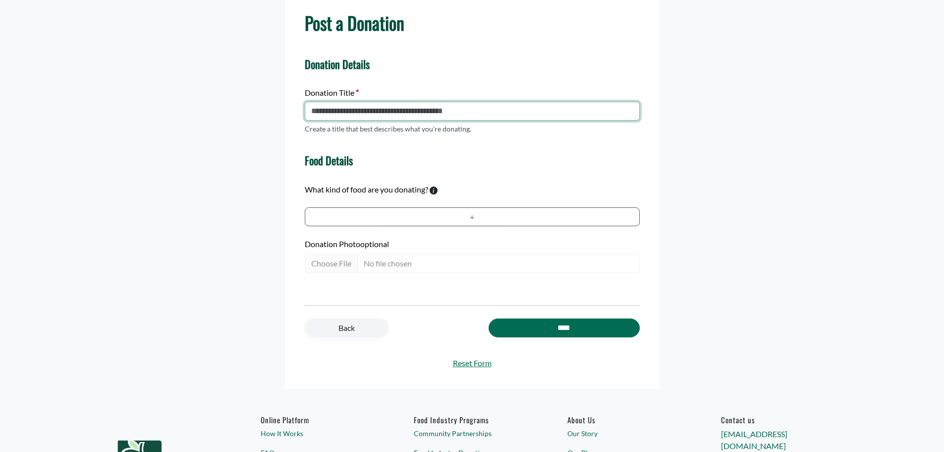  What do you see at coordinates (375, 243) in the screenshot?
I see `span: optional` at bounding box center [375, 243].